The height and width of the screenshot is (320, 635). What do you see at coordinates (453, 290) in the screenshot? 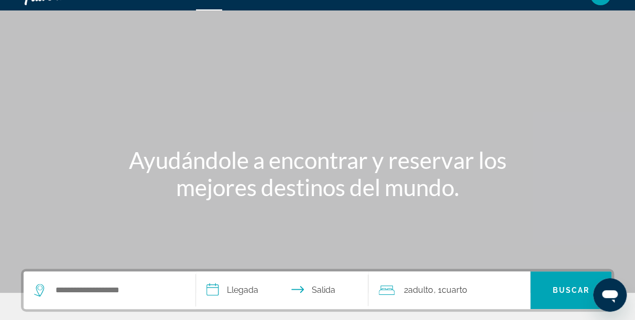
I see `span: Cuarto` at bounding box center [453, 290].